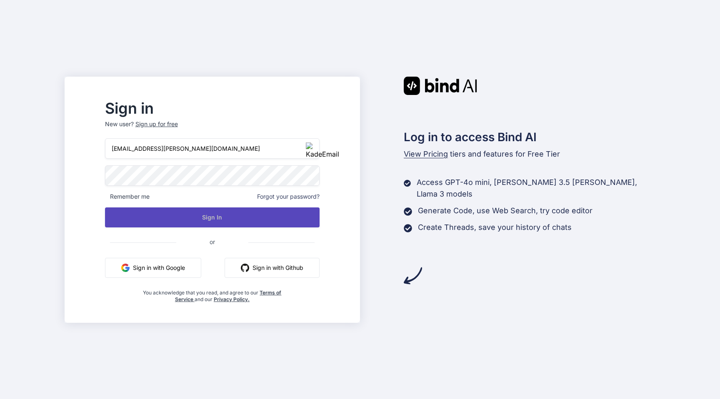 The image size is (720, 399). What do you see at coordinates (322, 151) in the screenshot?
I see `img: KadeEmail` at bounding box center [322, 151].